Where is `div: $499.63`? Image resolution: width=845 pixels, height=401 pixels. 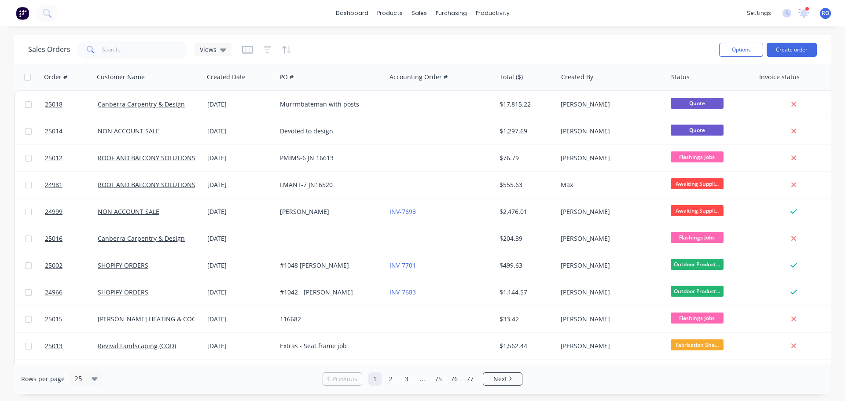
div: $499.63 is located at coordinates (525, 265).